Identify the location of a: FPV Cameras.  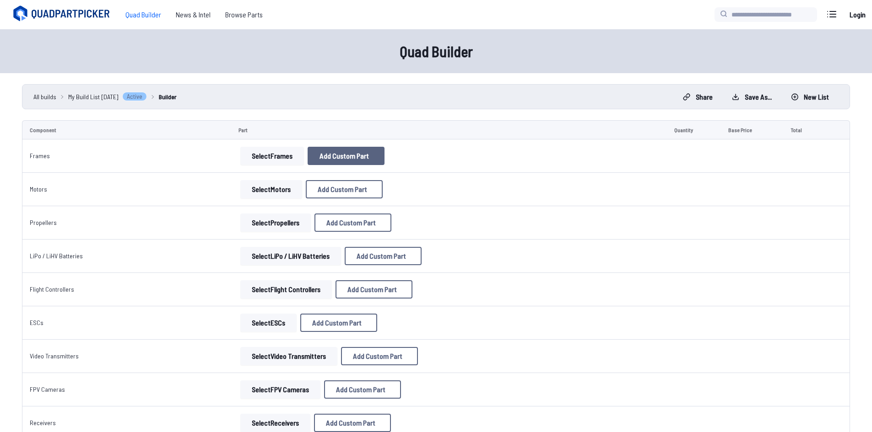
(47, 389).